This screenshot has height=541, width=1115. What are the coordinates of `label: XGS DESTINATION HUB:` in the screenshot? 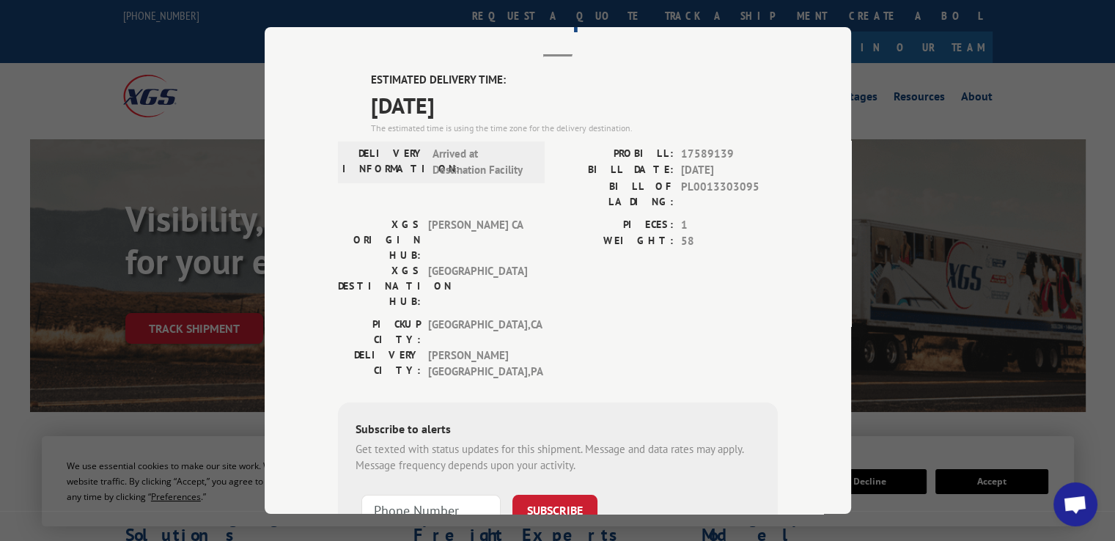 It's located at (379, 285).